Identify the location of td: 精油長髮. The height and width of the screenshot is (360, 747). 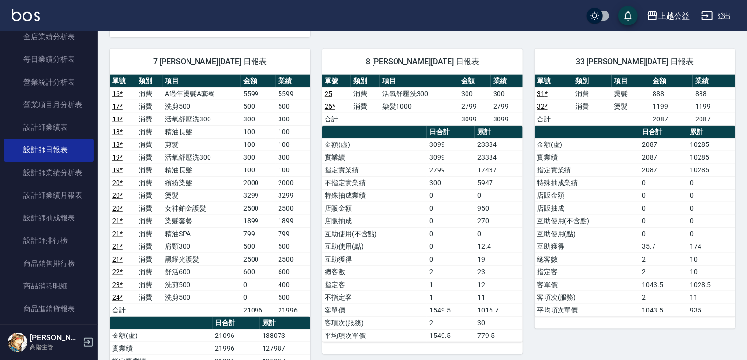
(201, 132).